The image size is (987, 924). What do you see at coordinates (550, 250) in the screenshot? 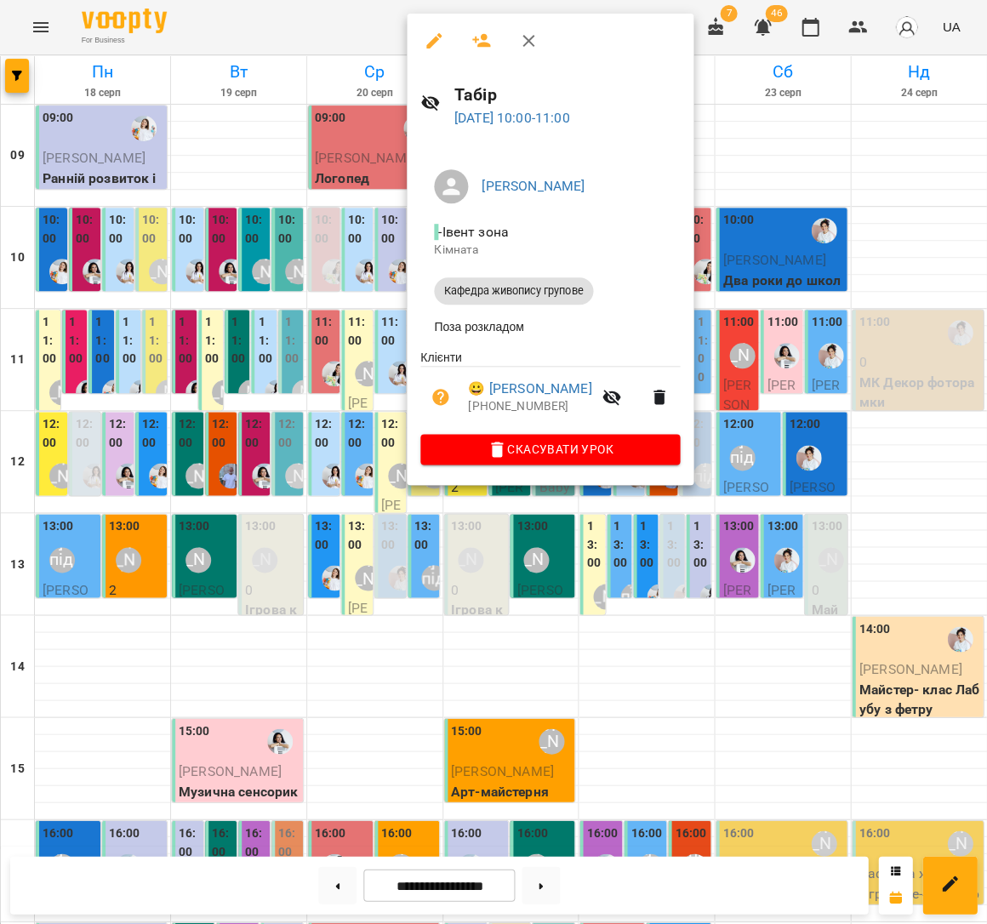
I see `p: Кімната` at bounding box center [550, 250].